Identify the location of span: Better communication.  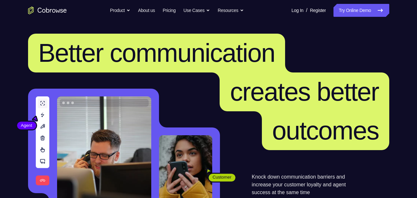
(157, 53).